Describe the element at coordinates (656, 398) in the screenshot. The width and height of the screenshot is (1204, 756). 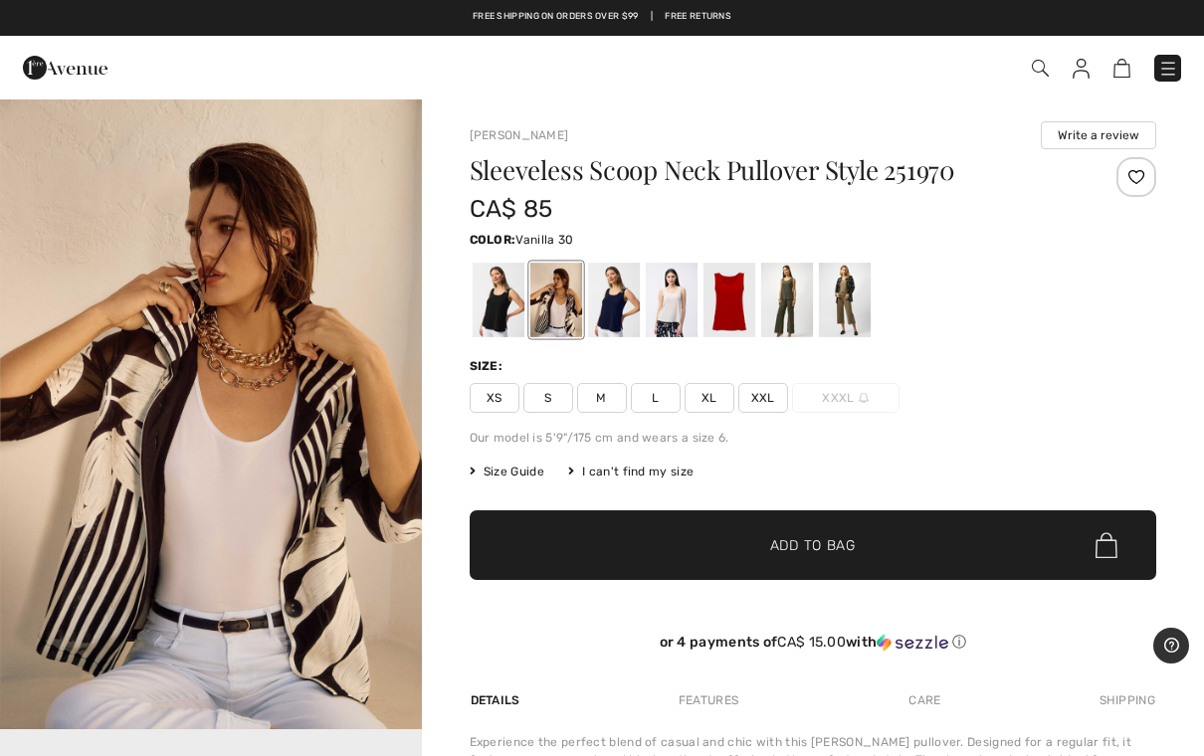
I see `span: L` at that location.